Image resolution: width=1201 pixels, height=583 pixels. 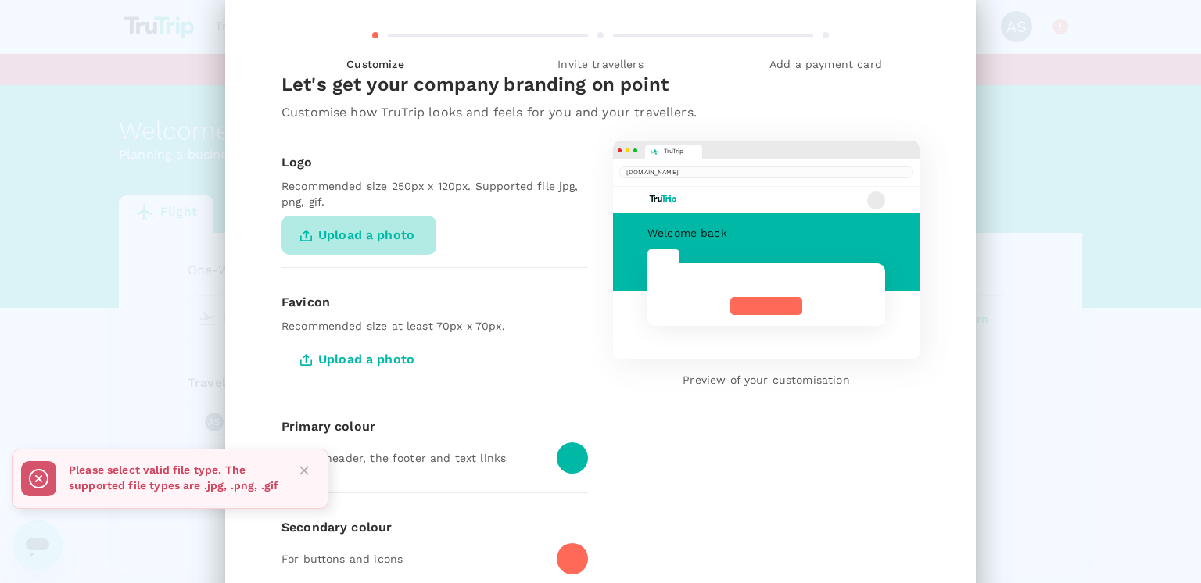 What do you see at coordinates (413, 559) in the screenshot?
I see `p: For buttons and icons` at bounding box center [413, 559].